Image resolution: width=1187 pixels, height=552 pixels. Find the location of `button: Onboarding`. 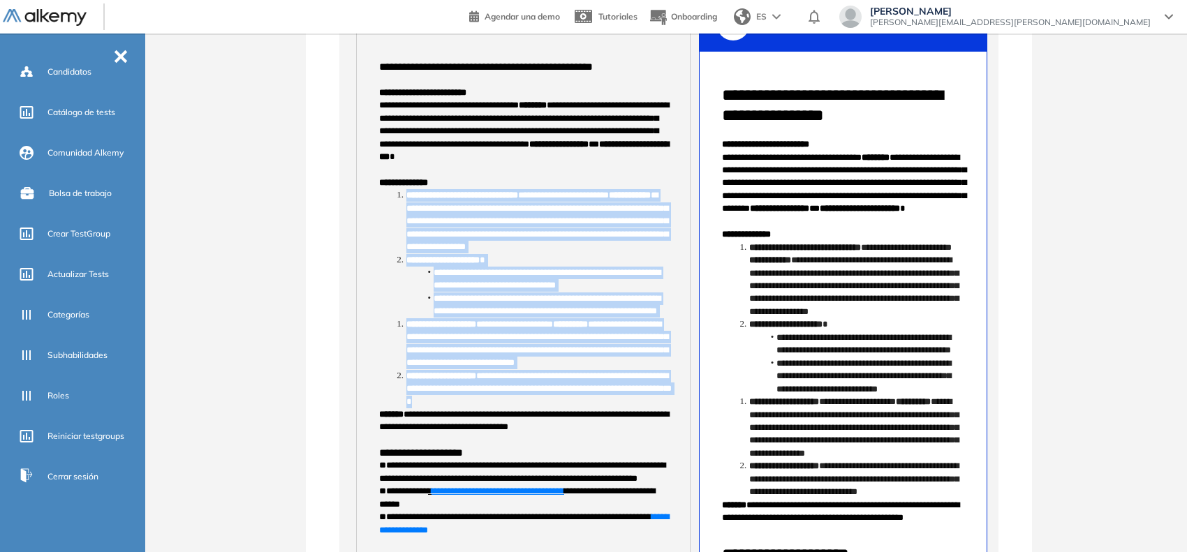

button: Onboarding is located at coordinates (683, 17).